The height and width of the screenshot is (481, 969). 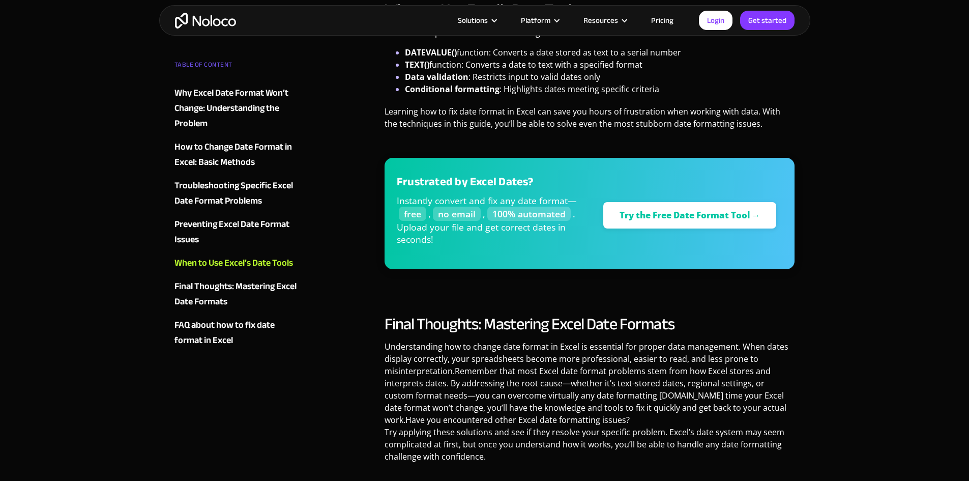 What do you see at coordinates (236, 108) in the screenshot?
I see `a: Why Excel Date Format Won’t Change: Understanding the Problem` at bounding box center [236, 108].